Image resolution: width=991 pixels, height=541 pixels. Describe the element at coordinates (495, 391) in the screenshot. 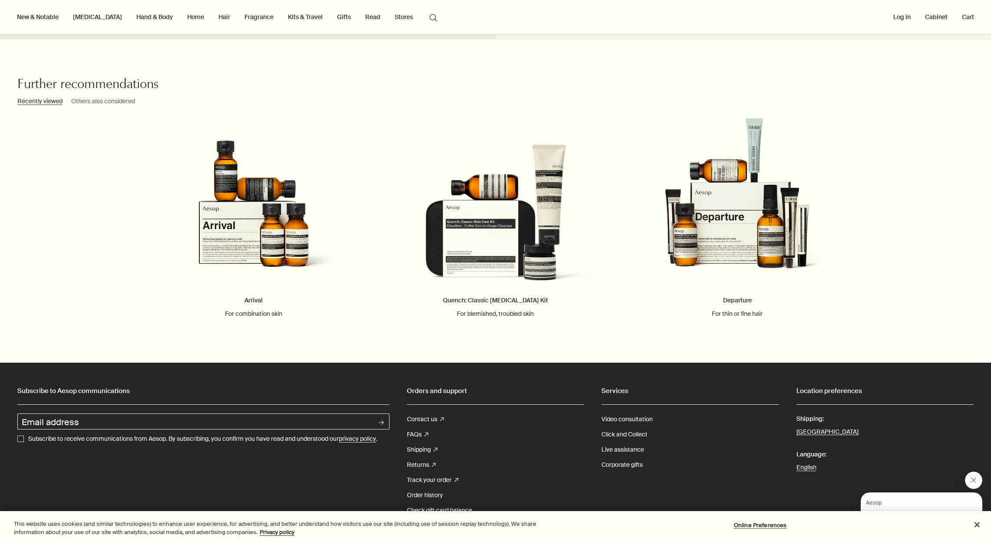

I see `h2: Orders and support` at that location.